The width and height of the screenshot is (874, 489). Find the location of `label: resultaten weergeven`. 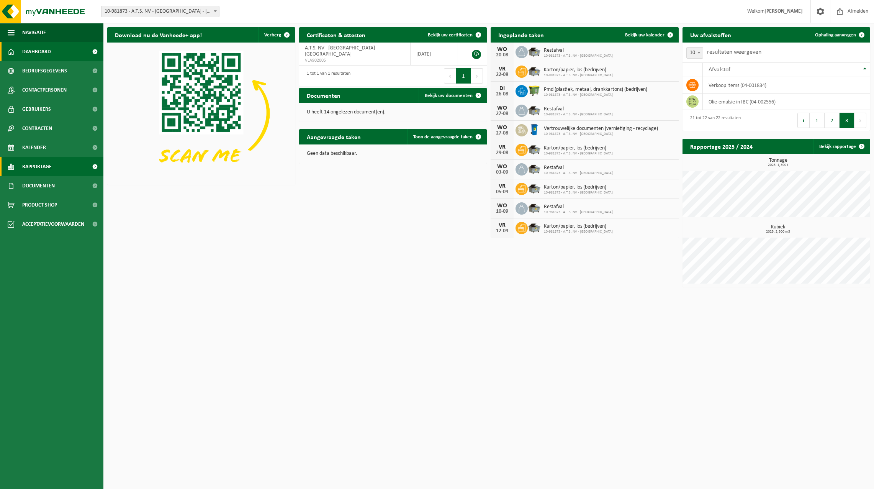

label: resultaten weergeven is located at coordinates (734, 52).